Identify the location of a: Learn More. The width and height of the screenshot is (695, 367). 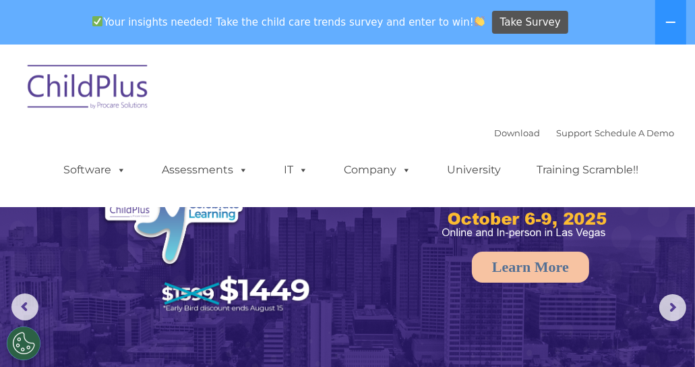
(531, 267).